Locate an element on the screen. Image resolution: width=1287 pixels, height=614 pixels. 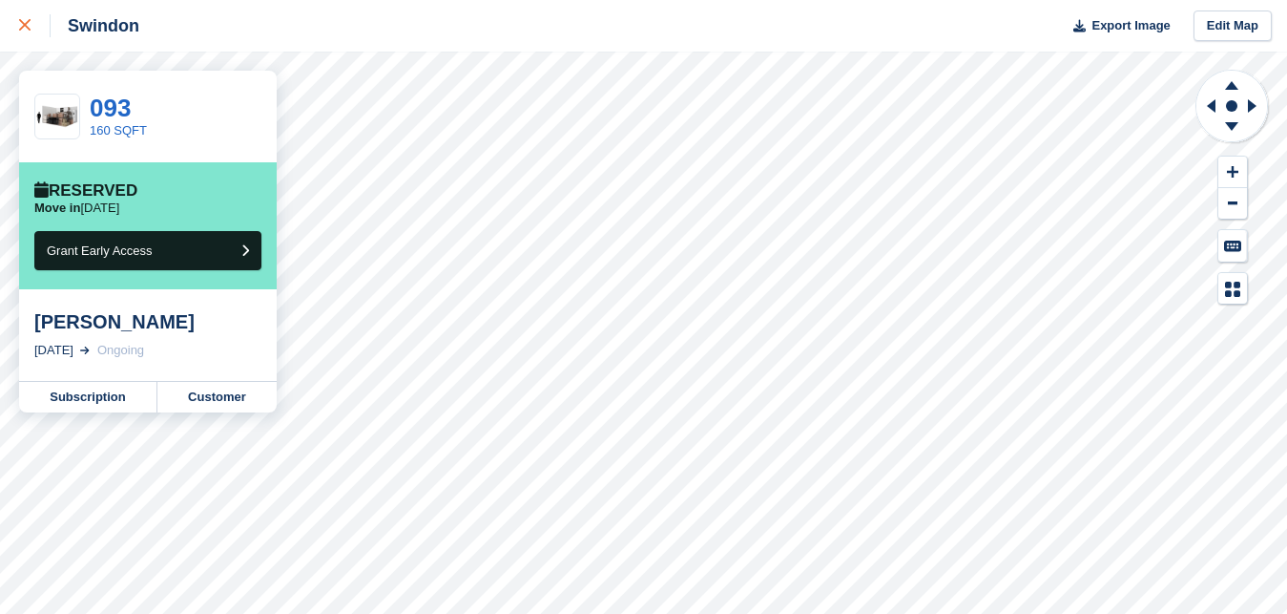
div: Ongoing is located at coordinates (120, 350).